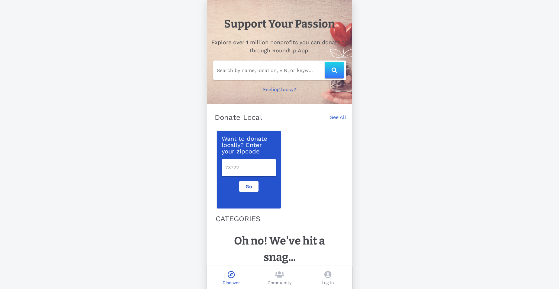 Image resolution: width=559 pixels, height=289 pixels. I want to click on p: Discover, so click(232, 282).